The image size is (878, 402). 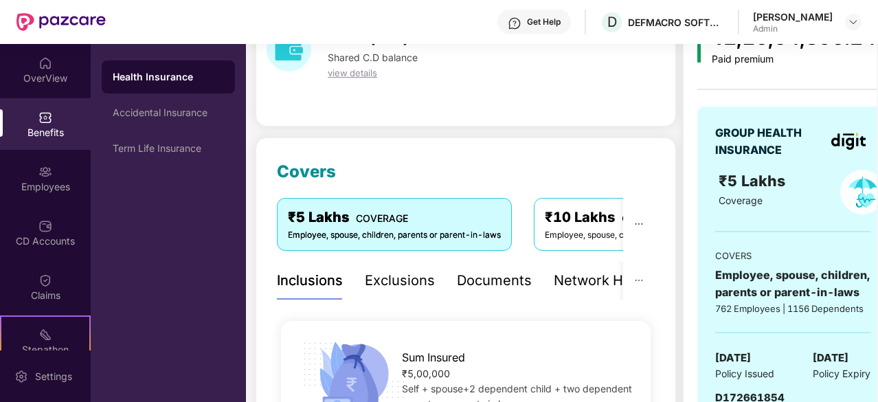 What do you see at coordinates (434, 357) in the screenshot?
I see `span: Sum Insured` at bounding box center [434, 357].